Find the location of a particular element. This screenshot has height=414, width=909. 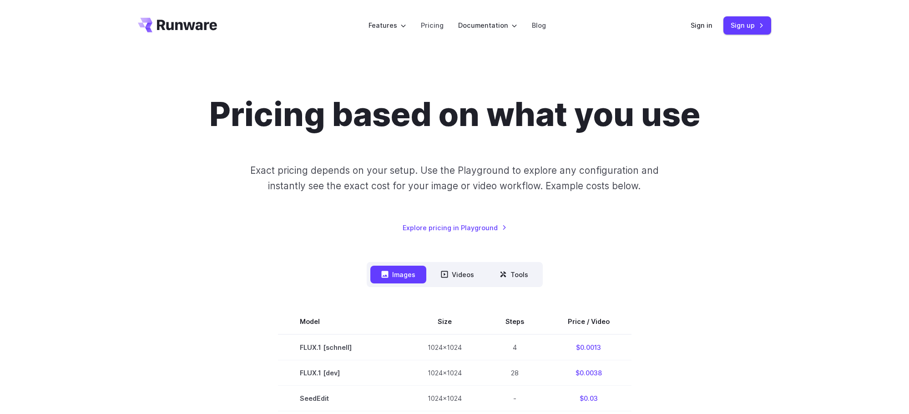

p: Exact pricing depends on your setup. Use the Playground to explore any configuration and instantl... is located at coordinates (455, 178).